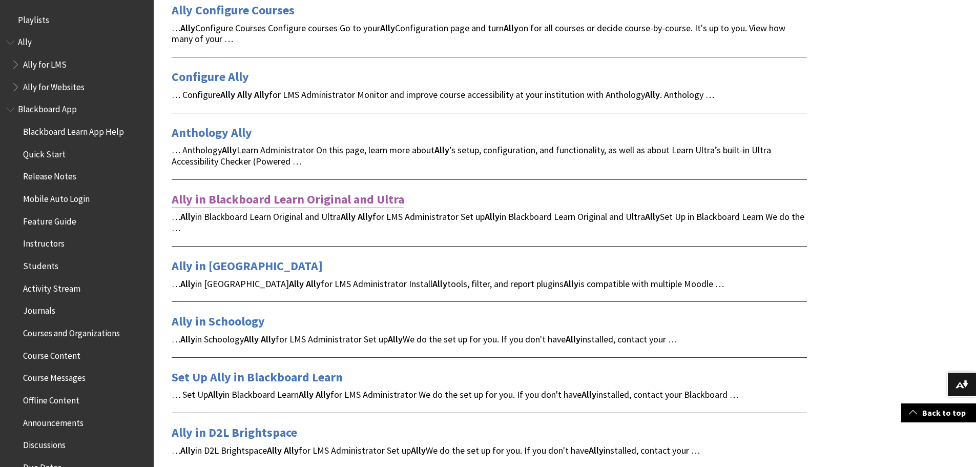  What do you see at coordinates (77, 20) in the screenshot?
I see `nav: Book outline for Playlists` at bounding box center [77, 20].